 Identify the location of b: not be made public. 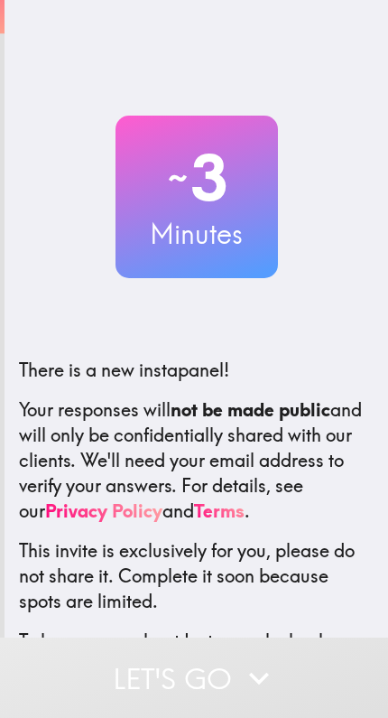
(250, 409).